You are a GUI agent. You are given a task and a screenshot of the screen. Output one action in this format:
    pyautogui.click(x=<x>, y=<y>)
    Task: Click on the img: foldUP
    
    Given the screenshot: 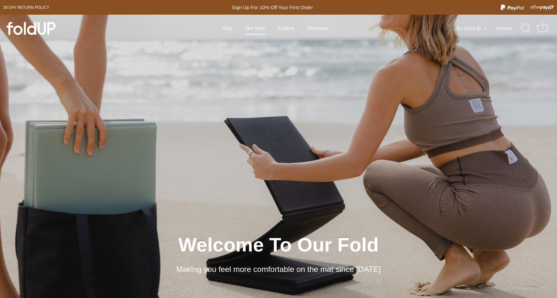 What is the action you would take?
    pyautogui.click(x=31, y=28)
    